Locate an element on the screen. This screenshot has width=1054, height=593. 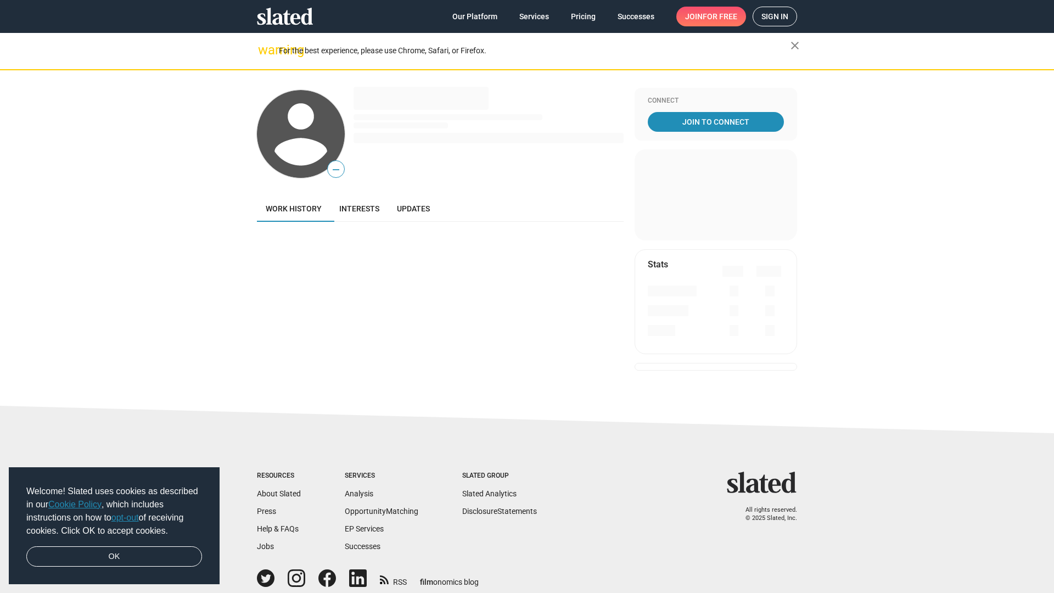
mat-card-title: Stats is located at coordinates (658, 264).